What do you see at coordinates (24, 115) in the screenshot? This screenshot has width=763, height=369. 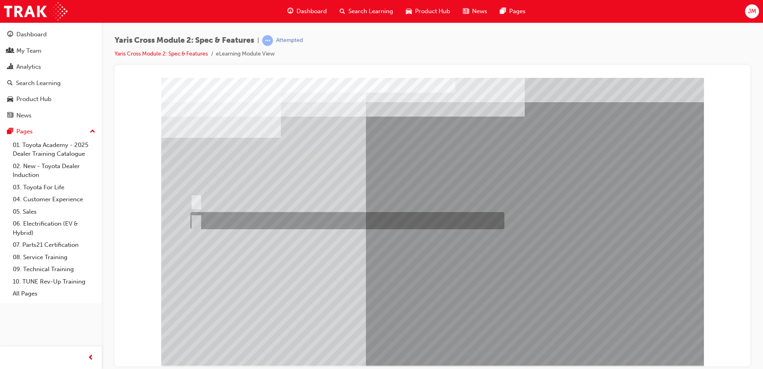 I see `div: News` at bounding box center [24, 115].